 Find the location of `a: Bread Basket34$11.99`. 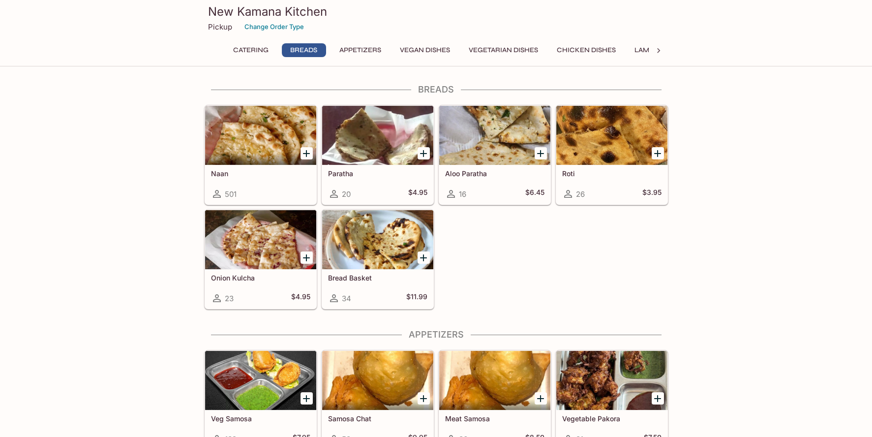

a: Bread Basket34$11.99 is located at coordinates (378, 259).